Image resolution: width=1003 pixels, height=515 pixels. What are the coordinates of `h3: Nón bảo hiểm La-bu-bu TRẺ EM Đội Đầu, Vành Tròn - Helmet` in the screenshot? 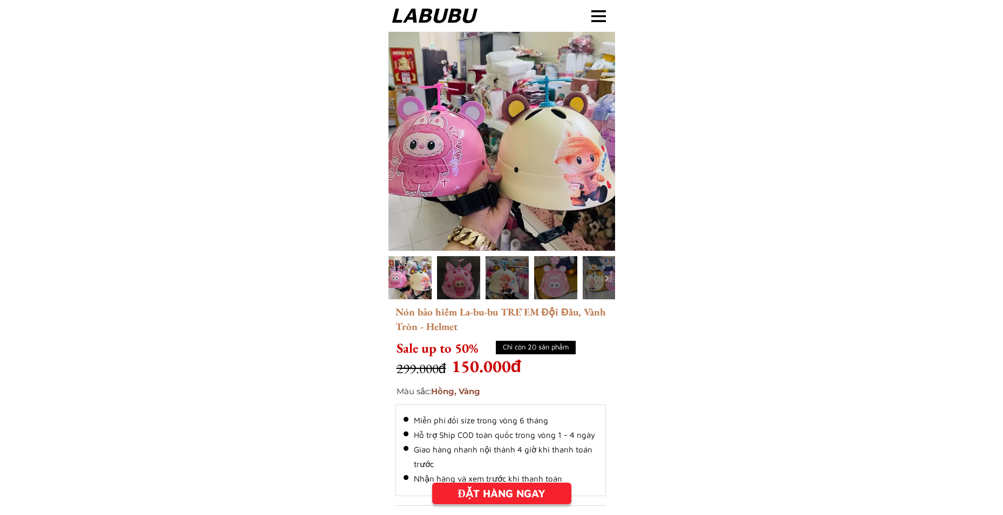 It's located at (503, 319).